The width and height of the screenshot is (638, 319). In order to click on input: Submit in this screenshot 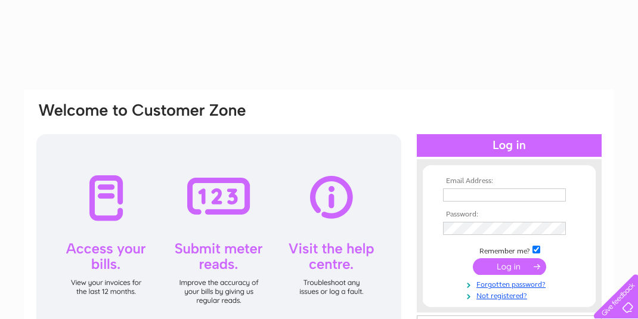, I will do `click(509, 266)`.